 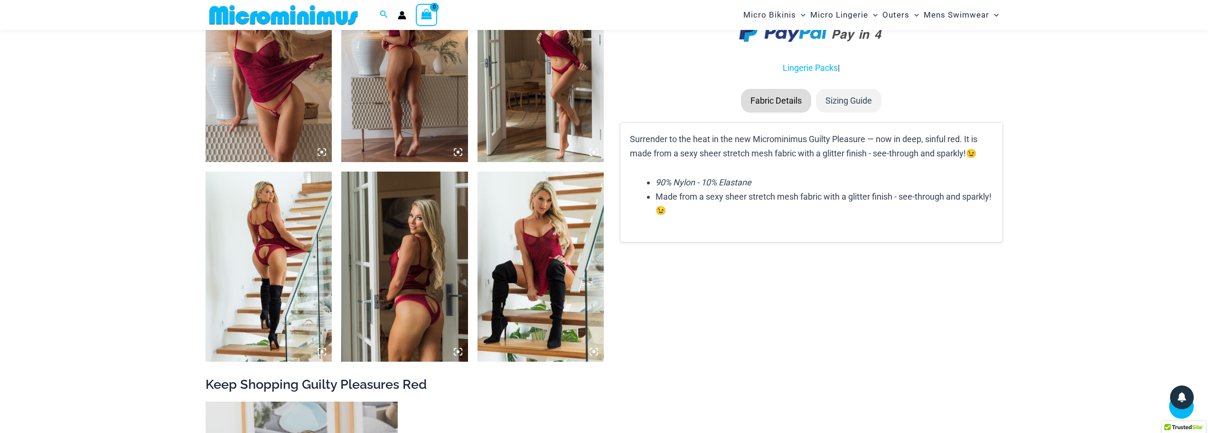 I want to click on li: Sizing Guide, so click(x=849, y=101).